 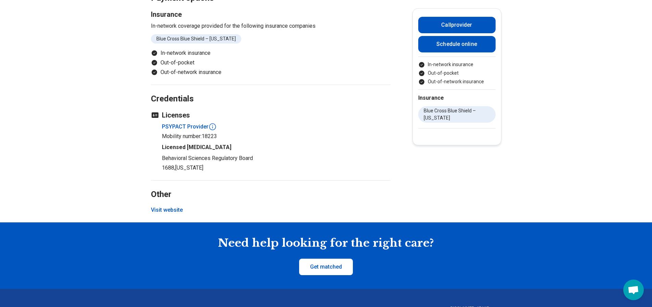 I want to click on p: In-network coverage provided for the following insurance companies, so click(x=271, y=26).